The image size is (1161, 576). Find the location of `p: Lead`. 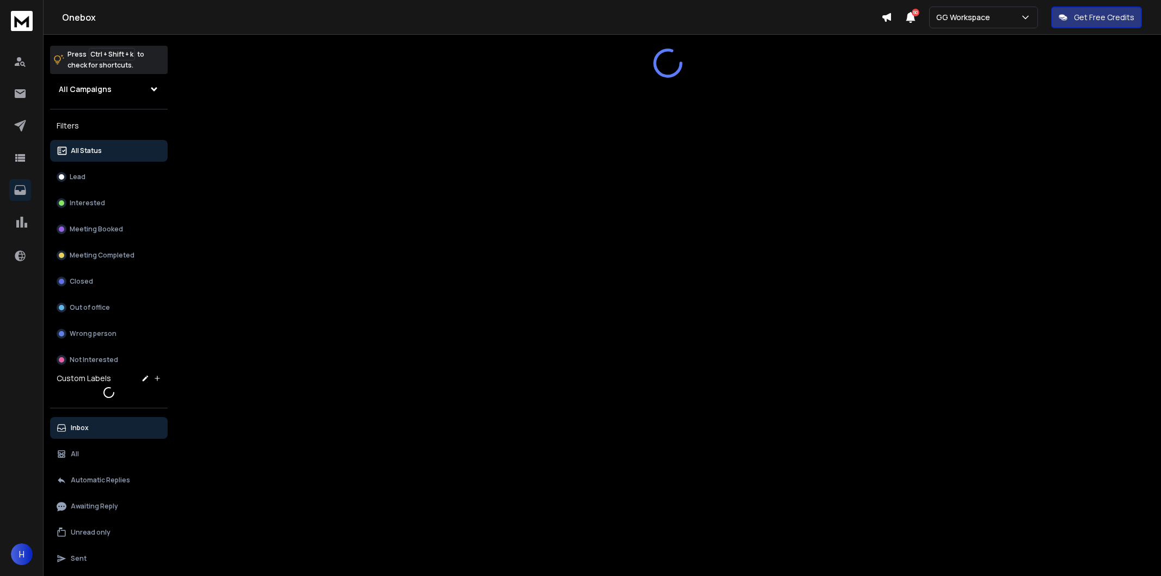

p: Lead is located at coordinates (77, 177).